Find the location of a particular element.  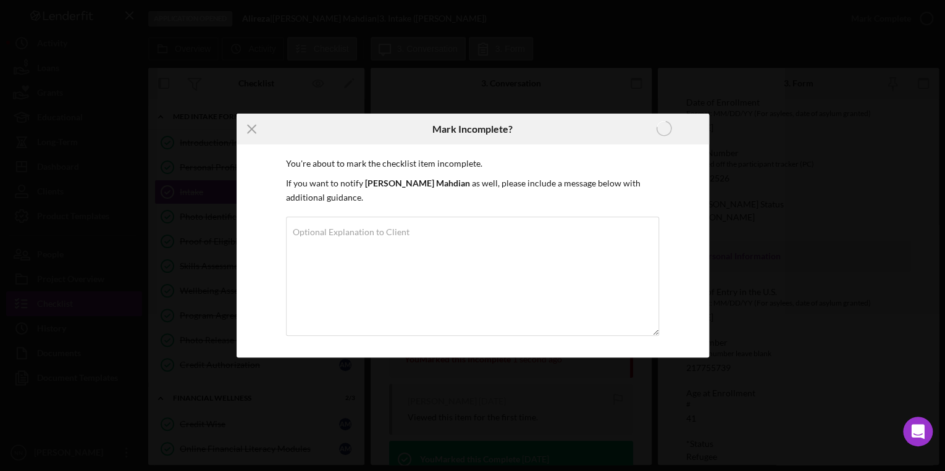

p: You're about to mark the checklist item incomplete. is located at coordinates (472, 164).